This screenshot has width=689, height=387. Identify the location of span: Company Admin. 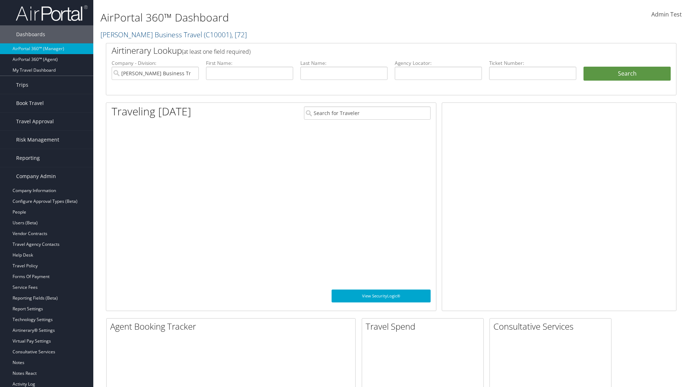
(36, 176).